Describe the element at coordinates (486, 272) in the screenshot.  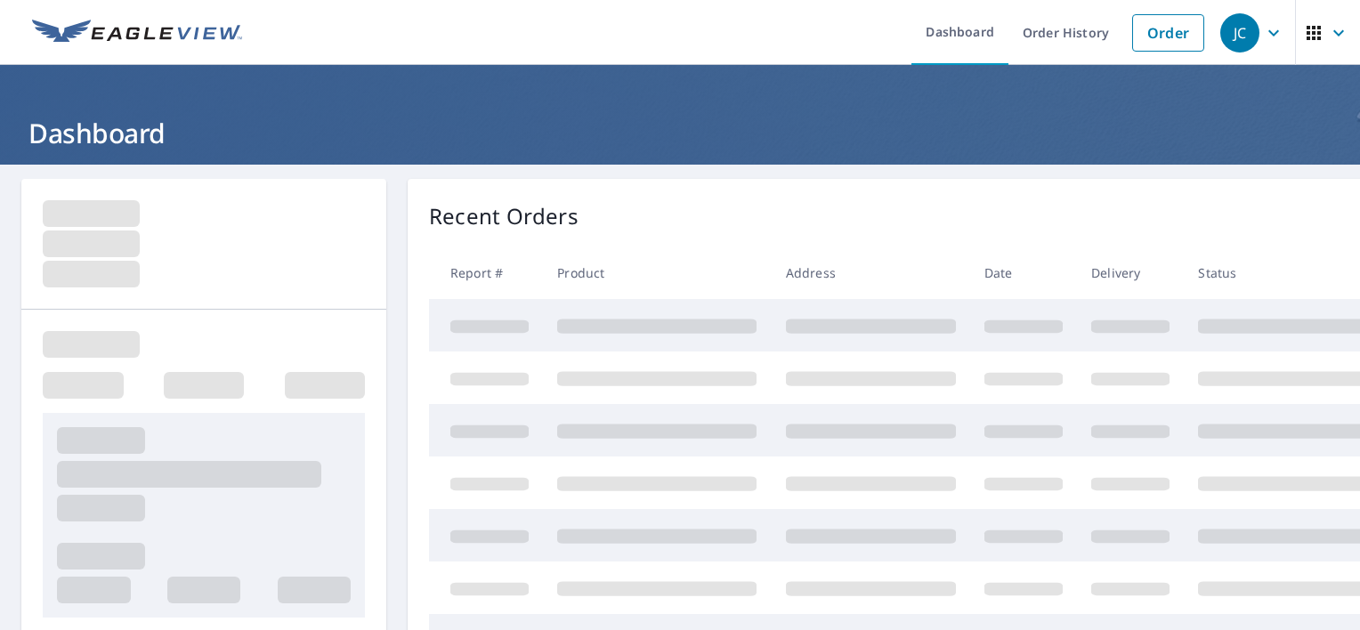
I see `th: Report #` at that location.